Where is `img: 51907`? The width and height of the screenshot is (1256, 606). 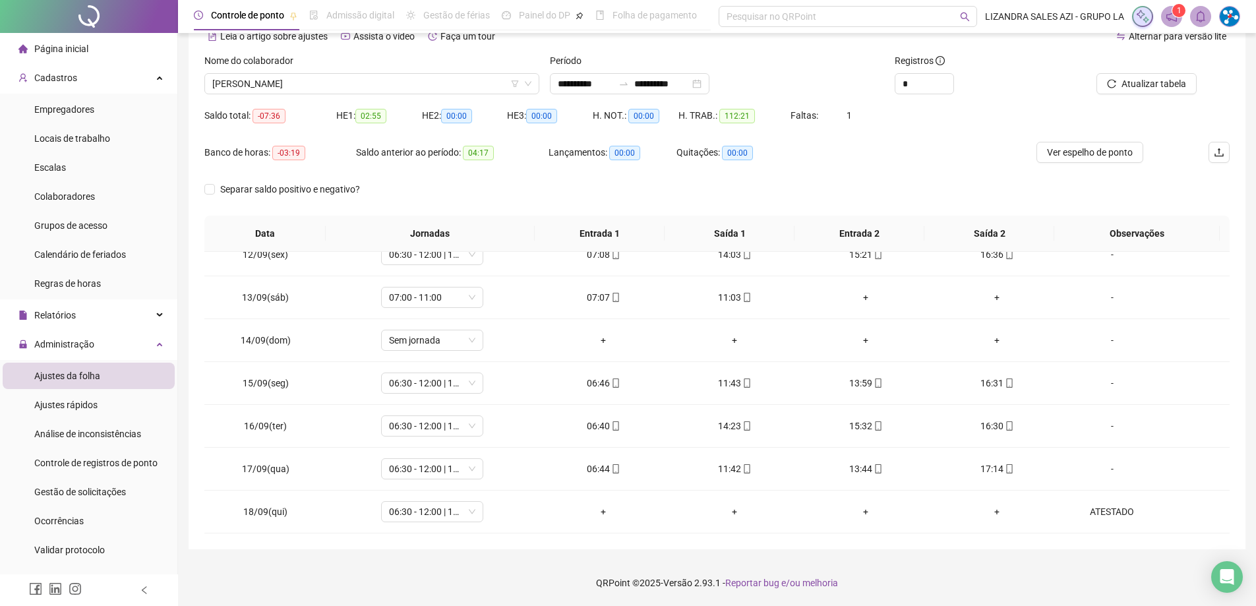
img: 51907 is located at coordinates (1230, 16).